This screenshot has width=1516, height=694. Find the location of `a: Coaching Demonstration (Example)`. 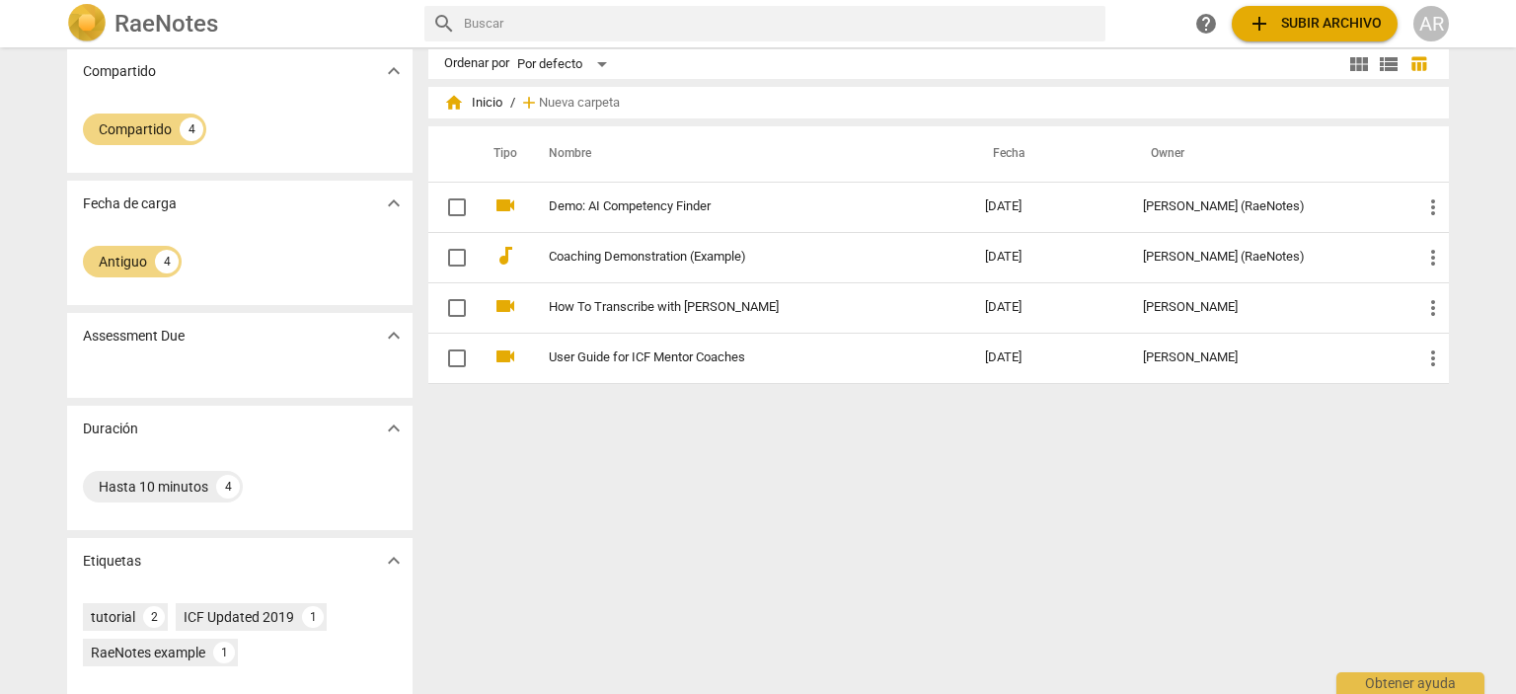

a: Coaching Demonstration (Example) is located at coordinates (731, 257).